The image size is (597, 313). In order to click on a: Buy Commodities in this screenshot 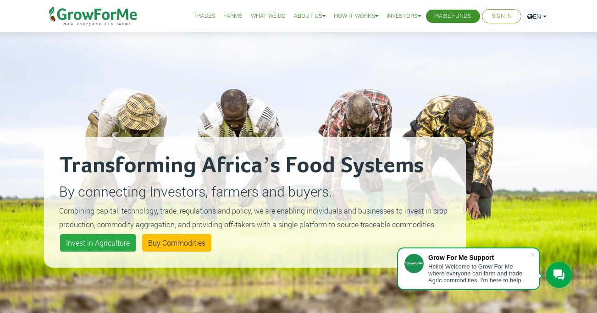, I will do `click(176, 243)`.